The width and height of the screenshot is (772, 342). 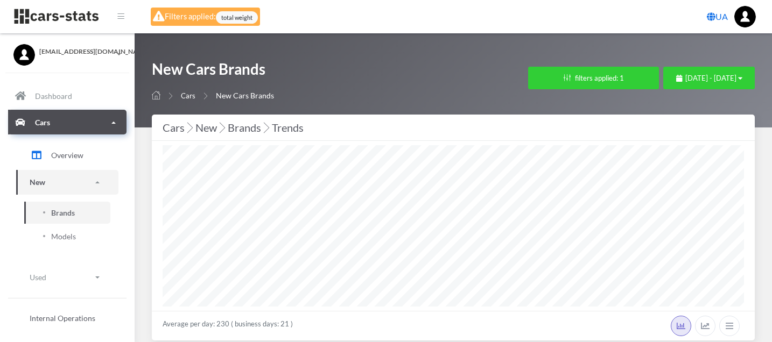 I want to click on a: Brands, so click(x=67, y=213).